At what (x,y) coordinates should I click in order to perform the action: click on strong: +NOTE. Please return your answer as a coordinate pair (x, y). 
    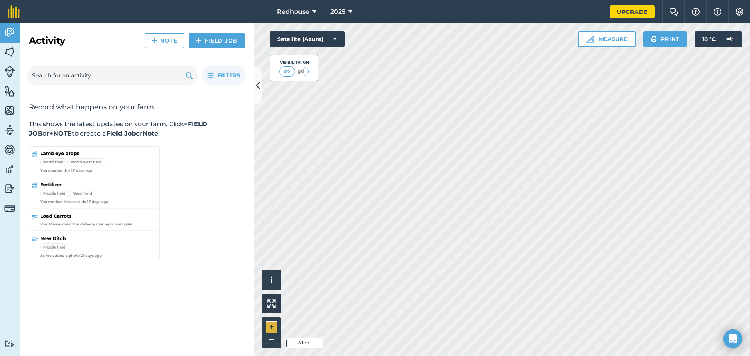
    Looking at the image, I should click on (61, 133).